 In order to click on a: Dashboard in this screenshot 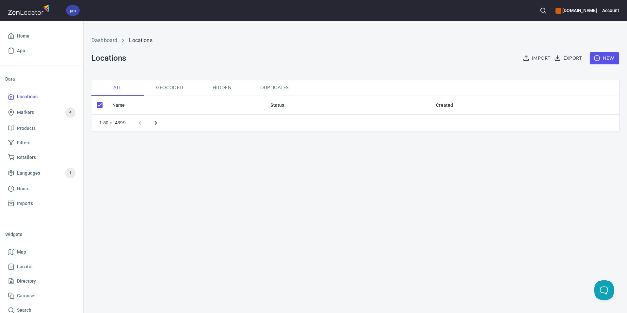, I will do `click(104, 40)`.